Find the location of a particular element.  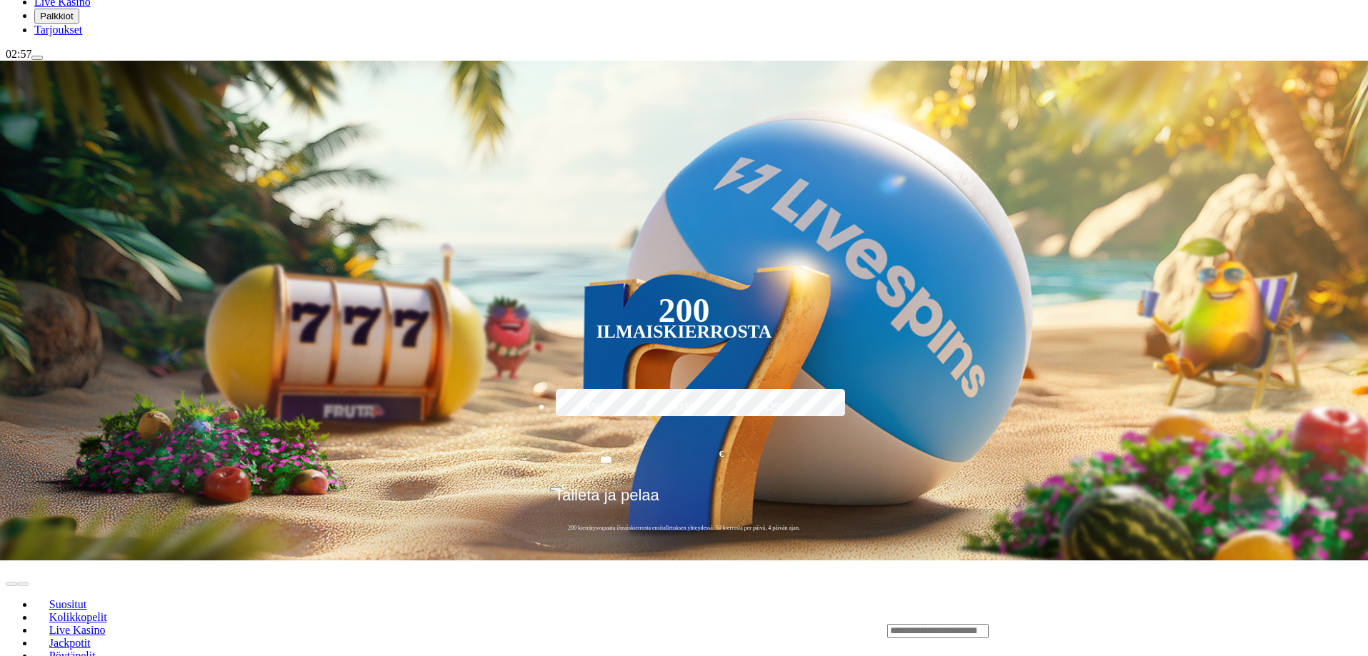

span: Palkkiot is located at coordinates (56, 16).